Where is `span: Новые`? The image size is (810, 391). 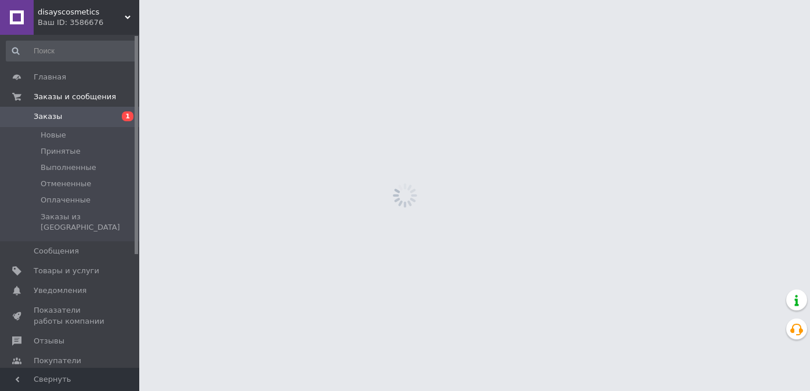
span: Новые is located at coordinates (53, 135).